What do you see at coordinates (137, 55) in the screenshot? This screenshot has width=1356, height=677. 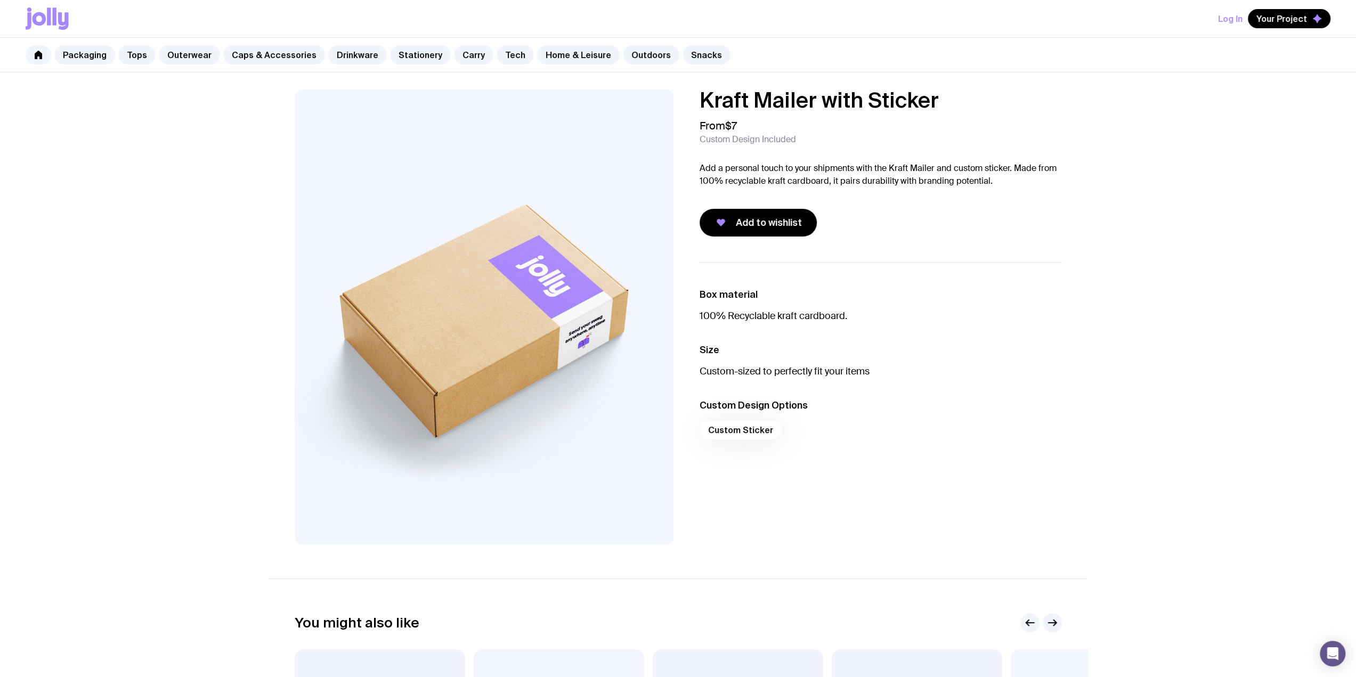 I see `a: Tops` at bounding box center [137, 55].